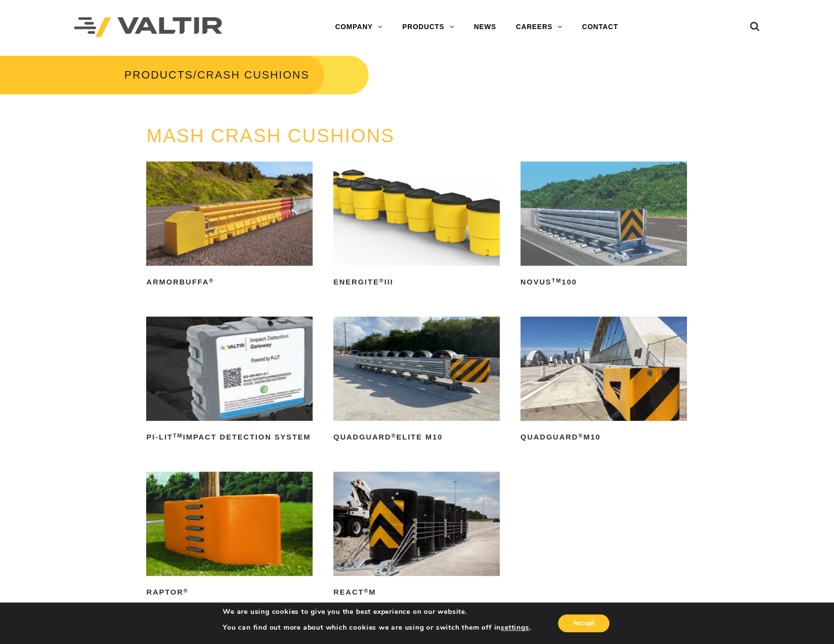 The height and width of the screenshot is (644, 834). What do you see at coordinates (229, 282) in the screenshot?
I see `h2: ArmorBuffa` at bounding box center [229, 282].